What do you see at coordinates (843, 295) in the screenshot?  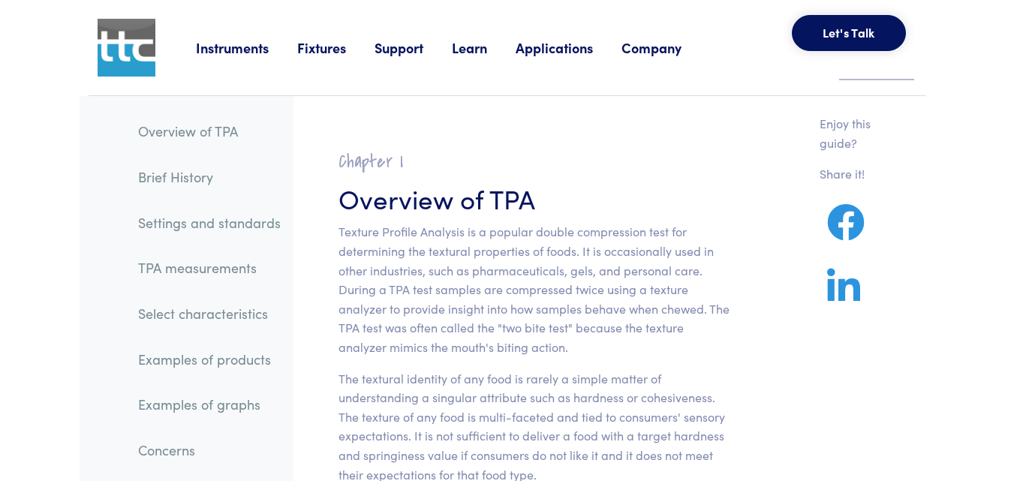 I see `a: Share on LinkedIn` at bounding box center [843, 295].